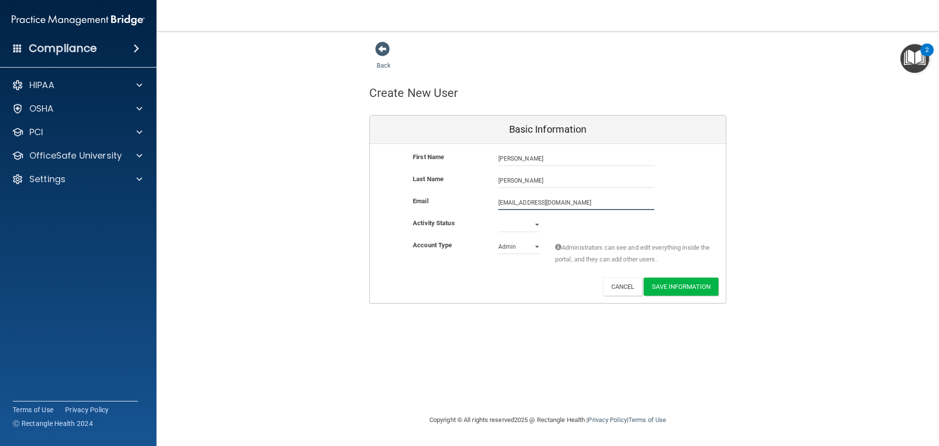 This screenshot has height=446, width=939. I want to click on p: OSHA, so click(42, 109).